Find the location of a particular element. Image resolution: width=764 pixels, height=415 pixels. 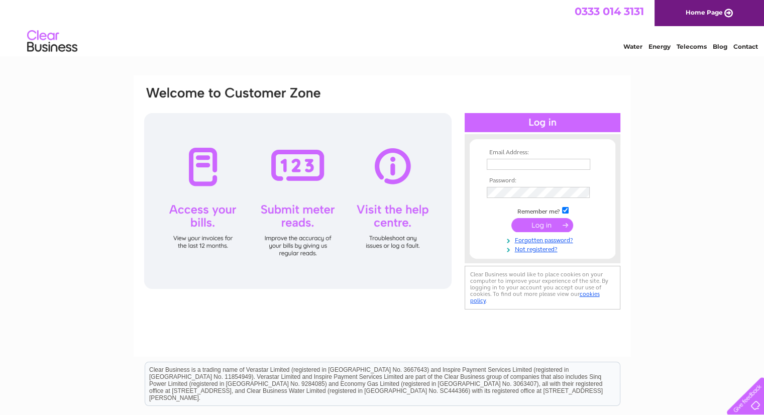

a: Water is located at coordinates (633, 46).